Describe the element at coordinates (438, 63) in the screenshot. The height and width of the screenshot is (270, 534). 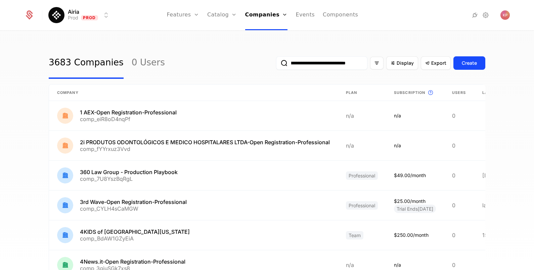
I see `span: Export` at that location.